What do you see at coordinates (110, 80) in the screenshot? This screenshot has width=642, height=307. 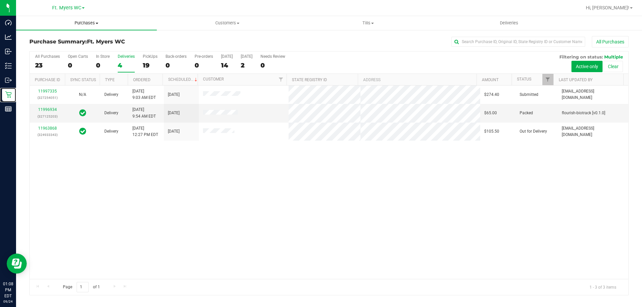 I see `a: Type` at bounding box center [110, 80].